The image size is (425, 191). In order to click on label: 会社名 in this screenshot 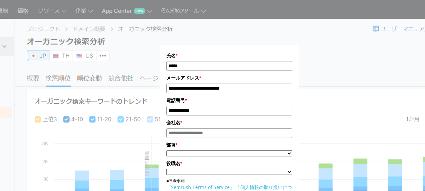, I will do `click(229, 123)`.